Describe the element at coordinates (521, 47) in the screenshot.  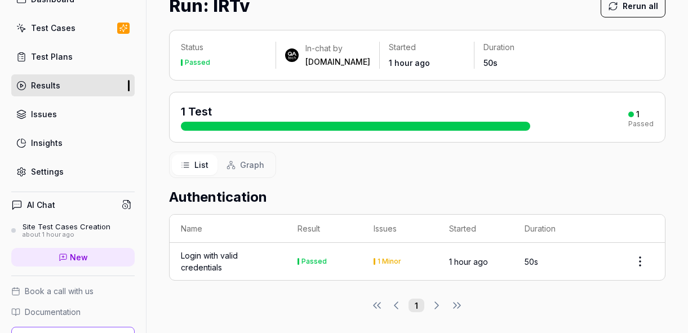
I see `p: Duration` at that location.